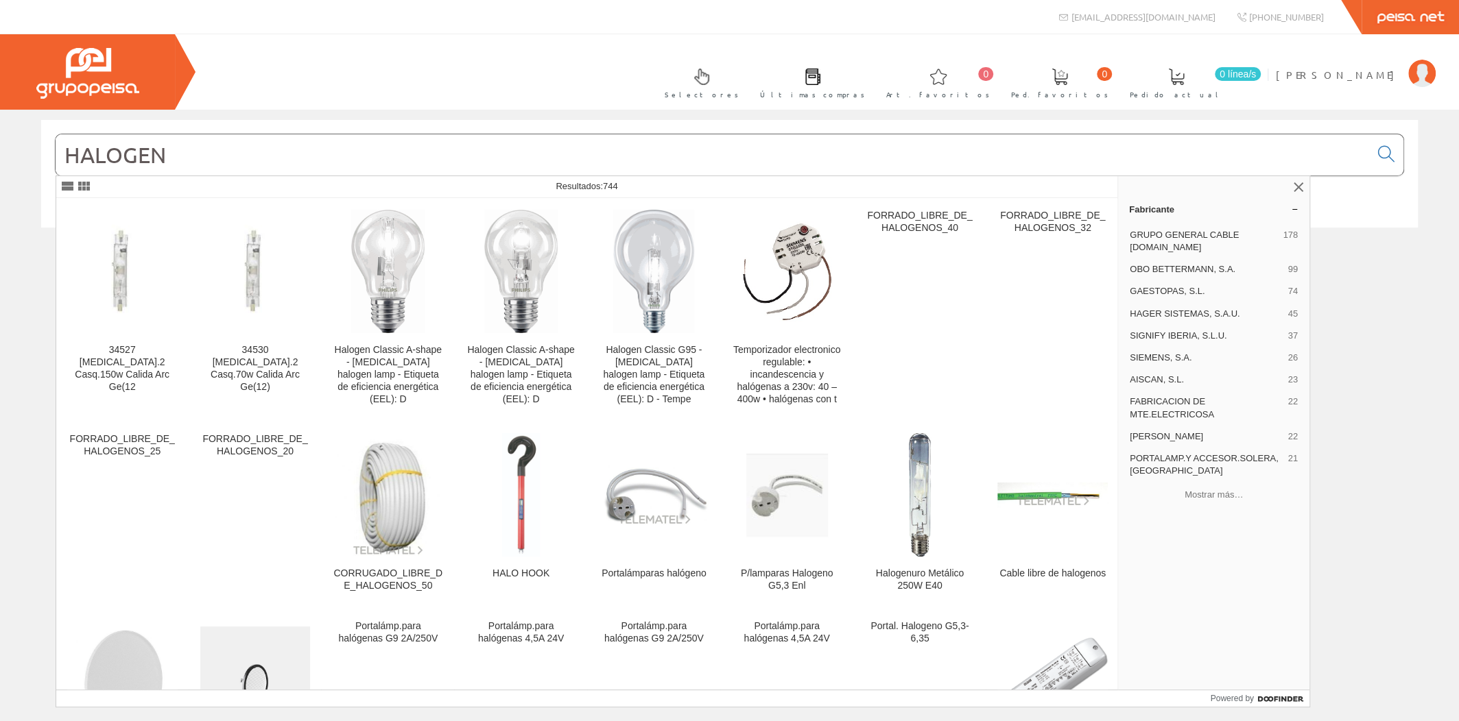 The image size is (1459, 721). Describe the element at coordinates (812, 95) in the screenshot. I see `span: Últimas compras` at that location.